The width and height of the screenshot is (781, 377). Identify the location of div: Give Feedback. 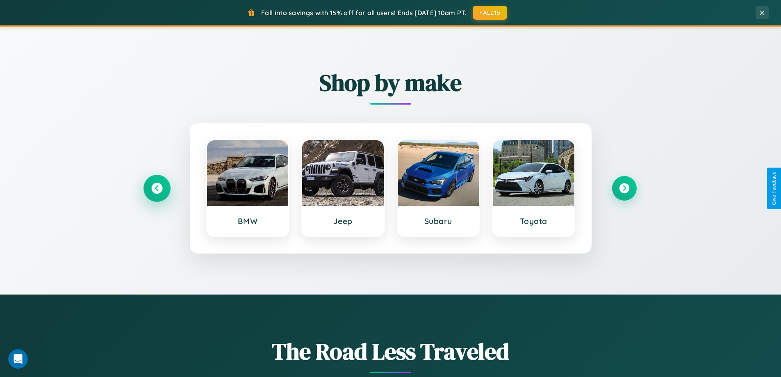
(774, 188).